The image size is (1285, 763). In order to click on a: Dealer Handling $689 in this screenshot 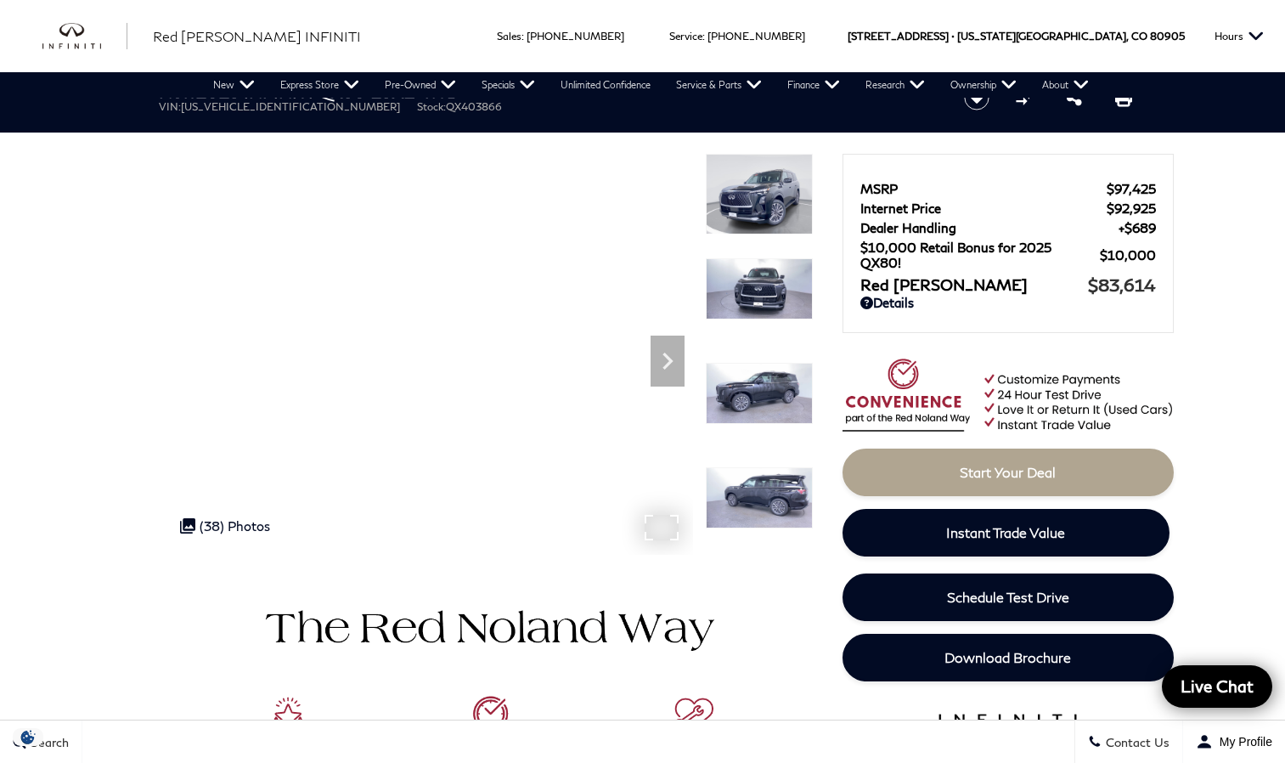, I will do `click(1008, 228)`.